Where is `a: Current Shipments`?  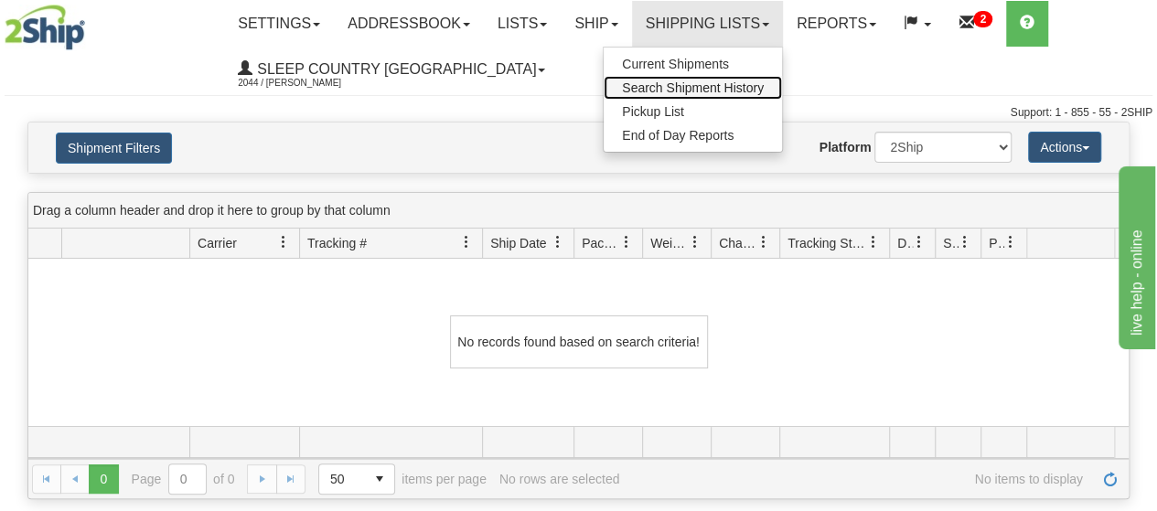 a: Current Shipments is located at coordinates (692, 64).